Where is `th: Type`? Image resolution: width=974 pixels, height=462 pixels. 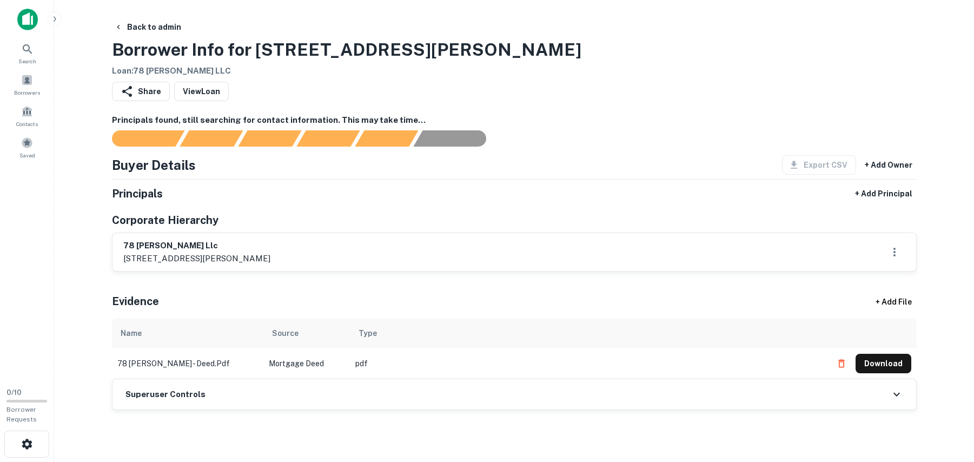 th: Type is located at coordinates (588, 333).